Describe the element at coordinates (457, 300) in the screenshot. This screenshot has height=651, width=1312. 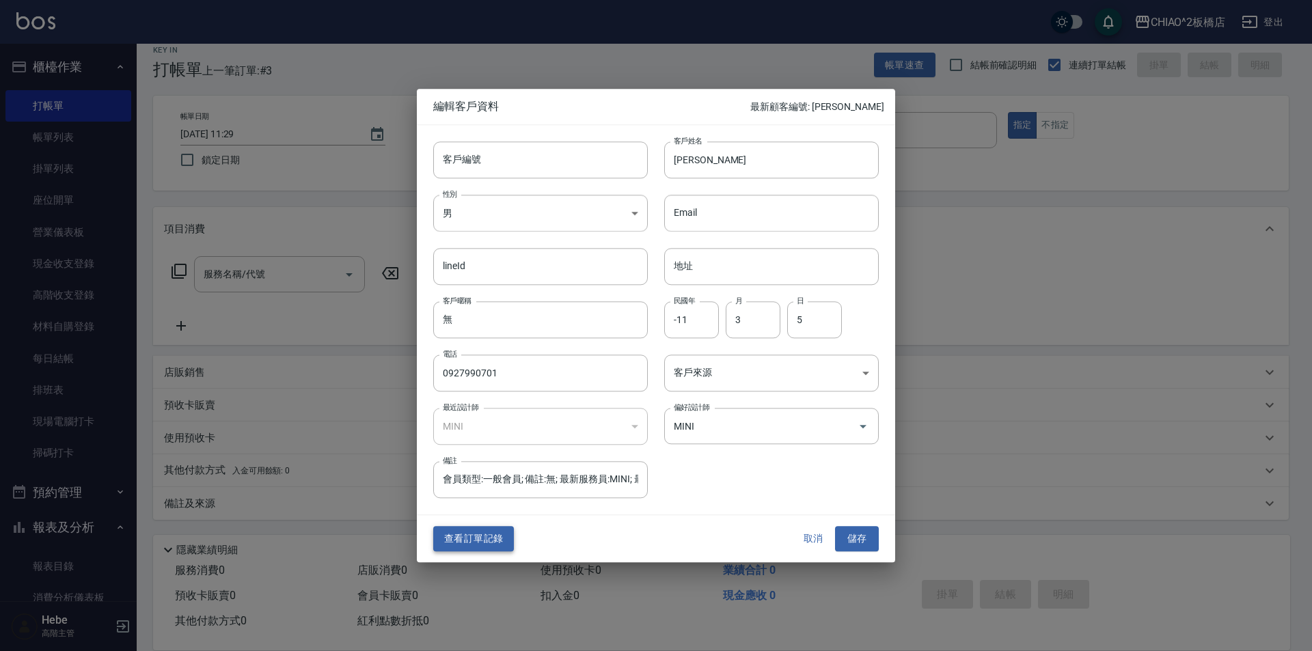
I see `label: 客戶暱稱` at that location.